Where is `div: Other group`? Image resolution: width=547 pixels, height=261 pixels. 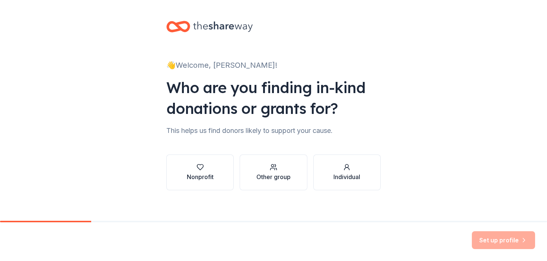
div: Other group is located at coordinates (274, 177).